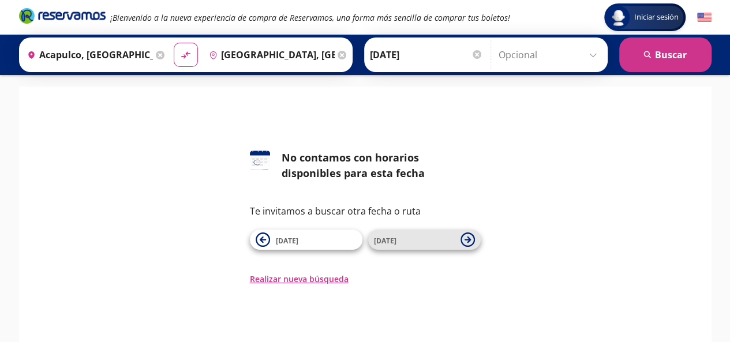 The image size is (730, 342). Describe the element at coordinates (657, 17) in the screenshot. I see `span: Iniciar sesión` at that location.